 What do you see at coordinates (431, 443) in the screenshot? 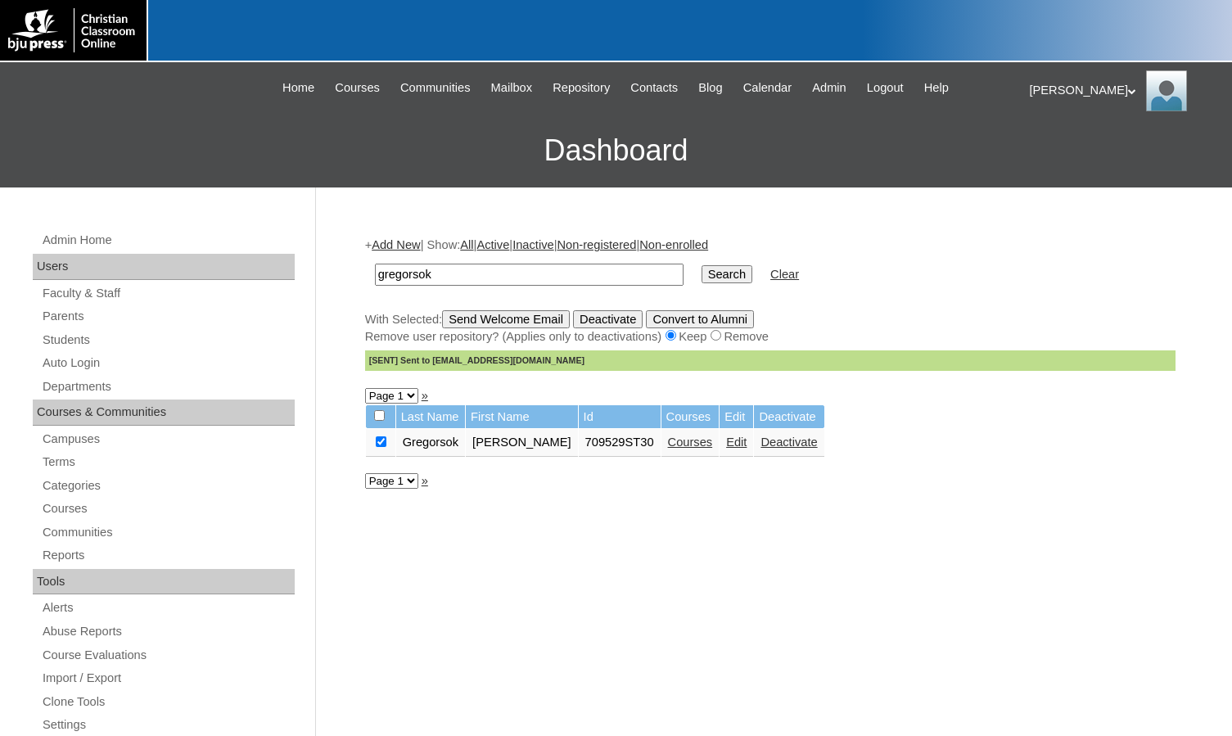
I see `td: Gregorsok` at bounding box center [431, 443].